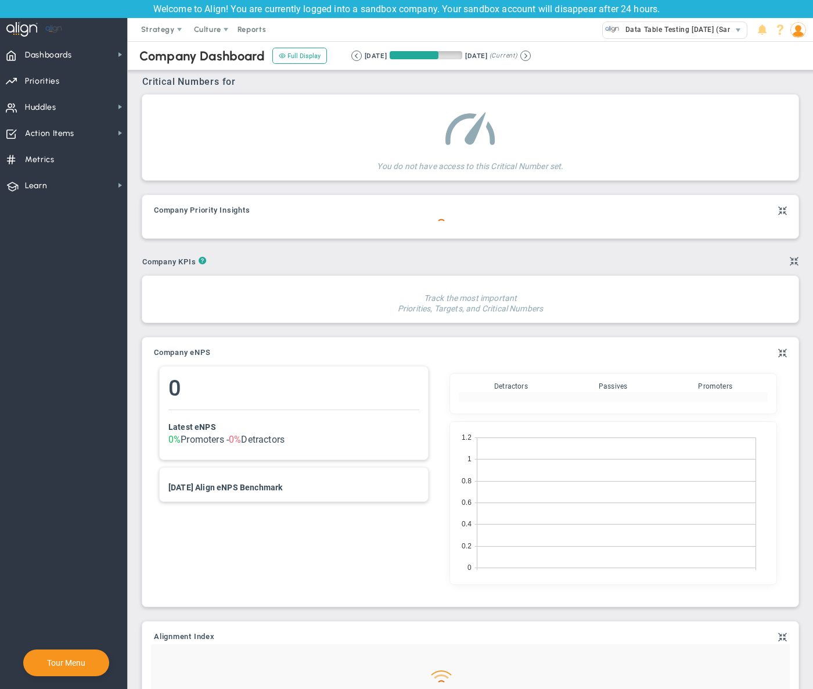 The width and height of the screenshot is (813, 689). Describe the element at coordinates (511, 386) in the screenshot. I see `div: Detractors` at that location.